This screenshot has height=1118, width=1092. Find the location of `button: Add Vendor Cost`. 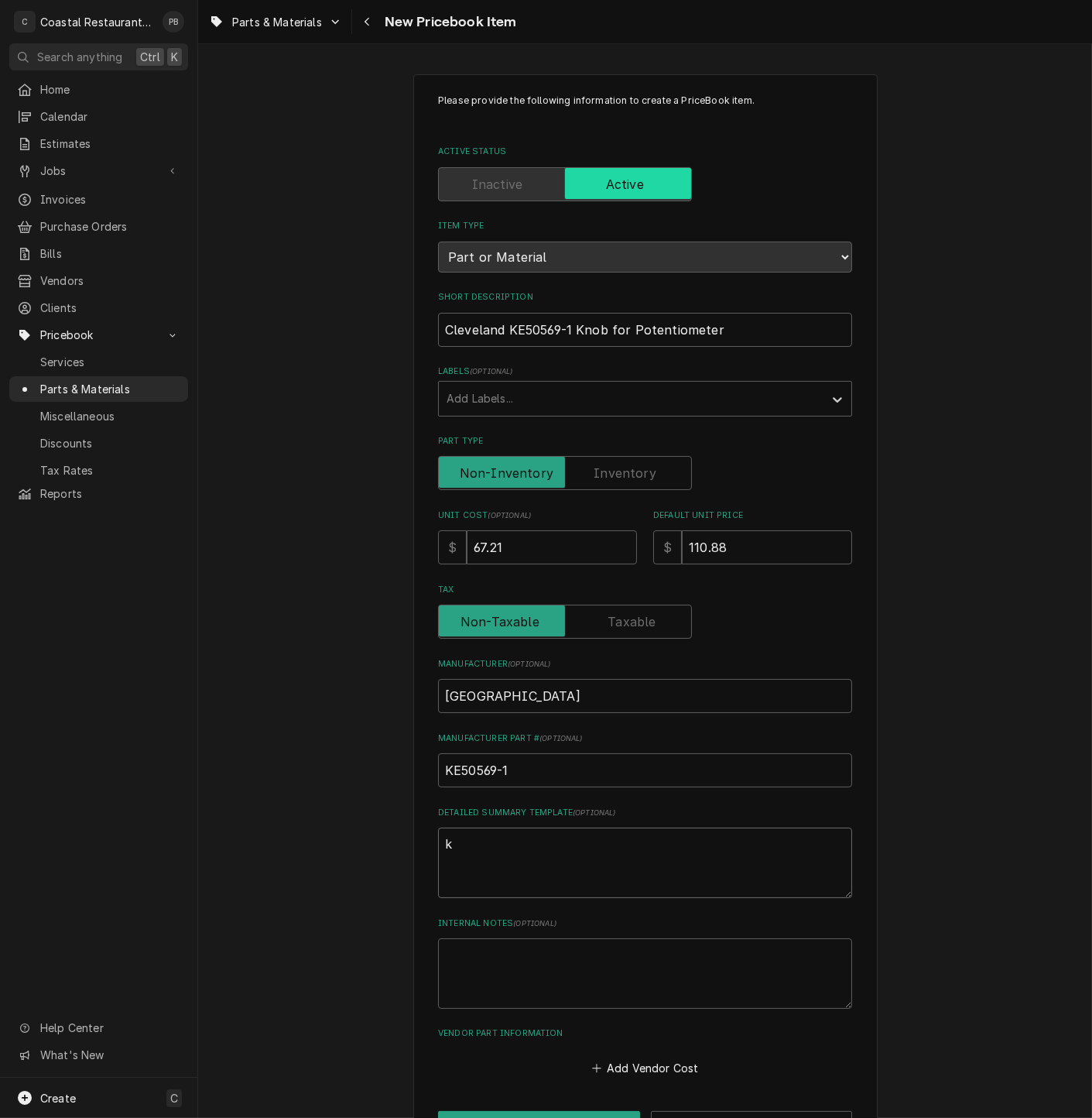

button: Add Vendor Cost is located at coordinates (645, 1068).